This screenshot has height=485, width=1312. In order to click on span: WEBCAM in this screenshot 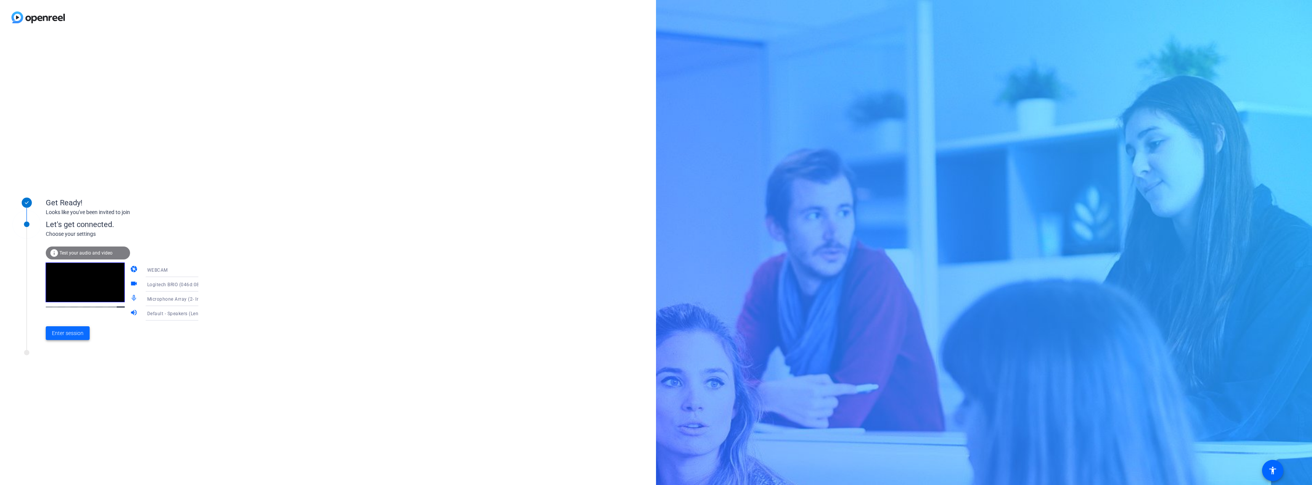, I will do `click(157, 270)`.